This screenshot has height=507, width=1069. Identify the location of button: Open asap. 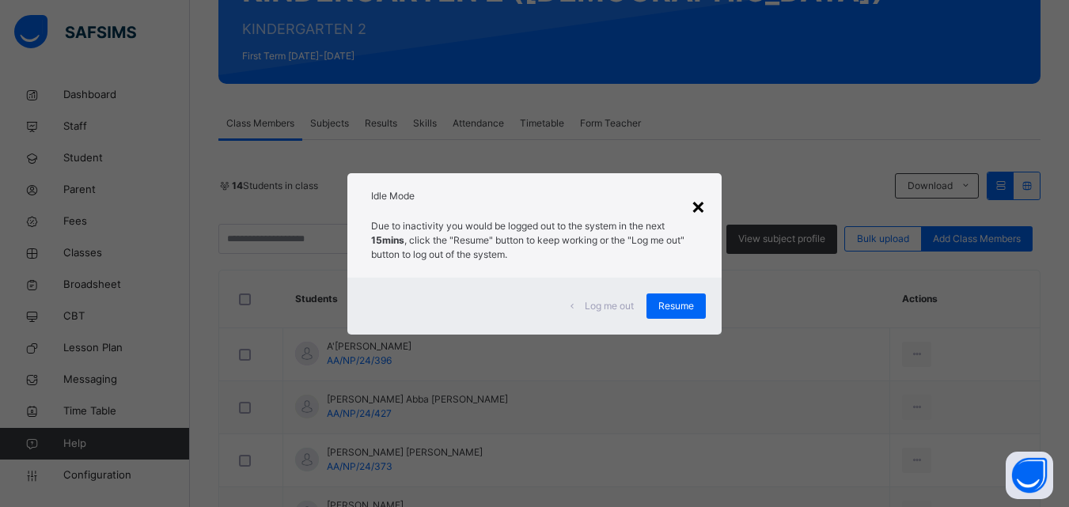
(1029, 475).